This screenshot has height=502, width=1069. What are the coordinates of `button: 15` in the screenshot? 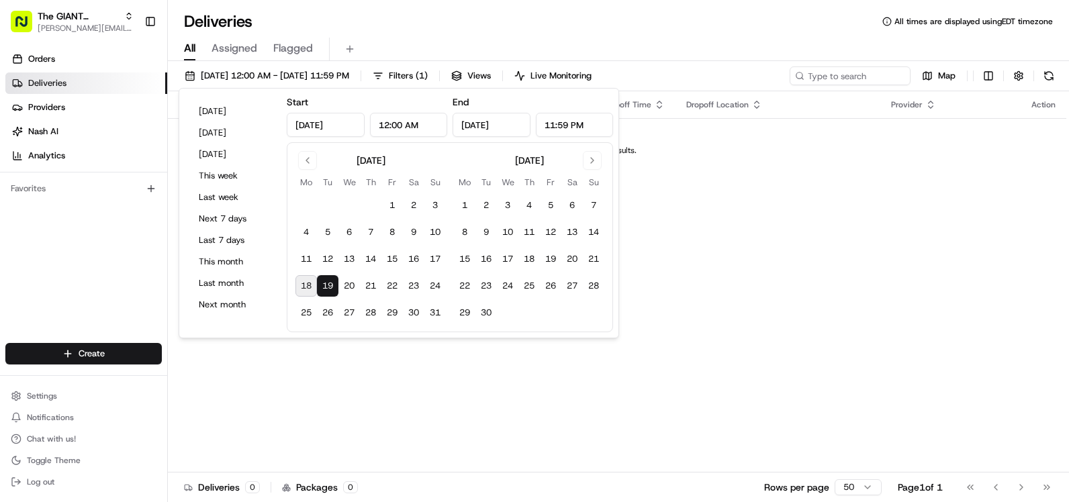 It's located at (392, 259).